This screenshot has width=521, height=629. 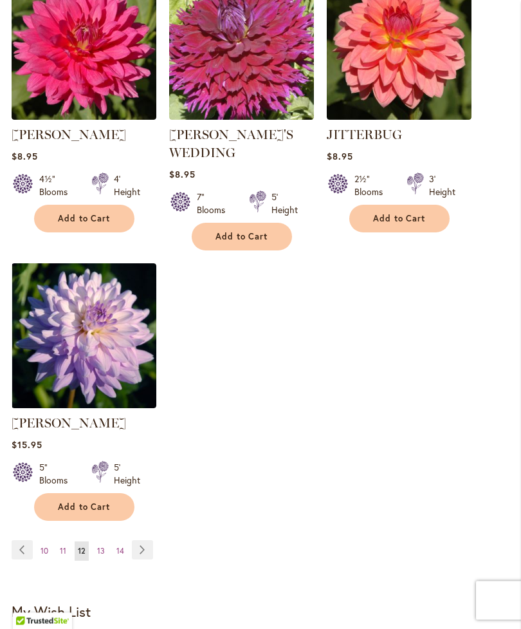 I want to click on a: 10, so click(x=44, y=551).